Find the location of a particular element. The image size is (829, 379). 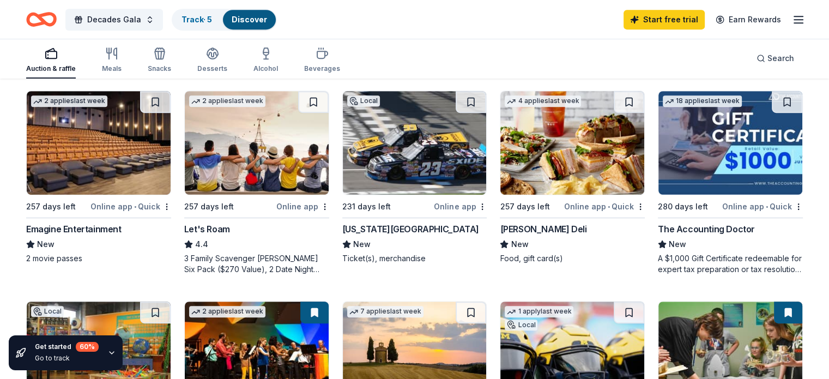

div: Go to track is located at coordinates (67, 358).